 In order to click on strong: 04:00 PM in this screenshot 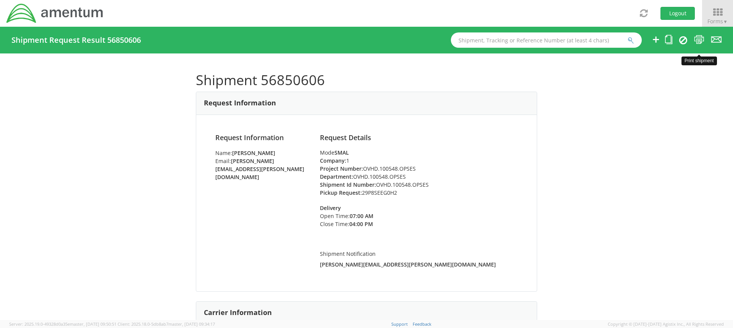, I will do `click(361, 224)`.